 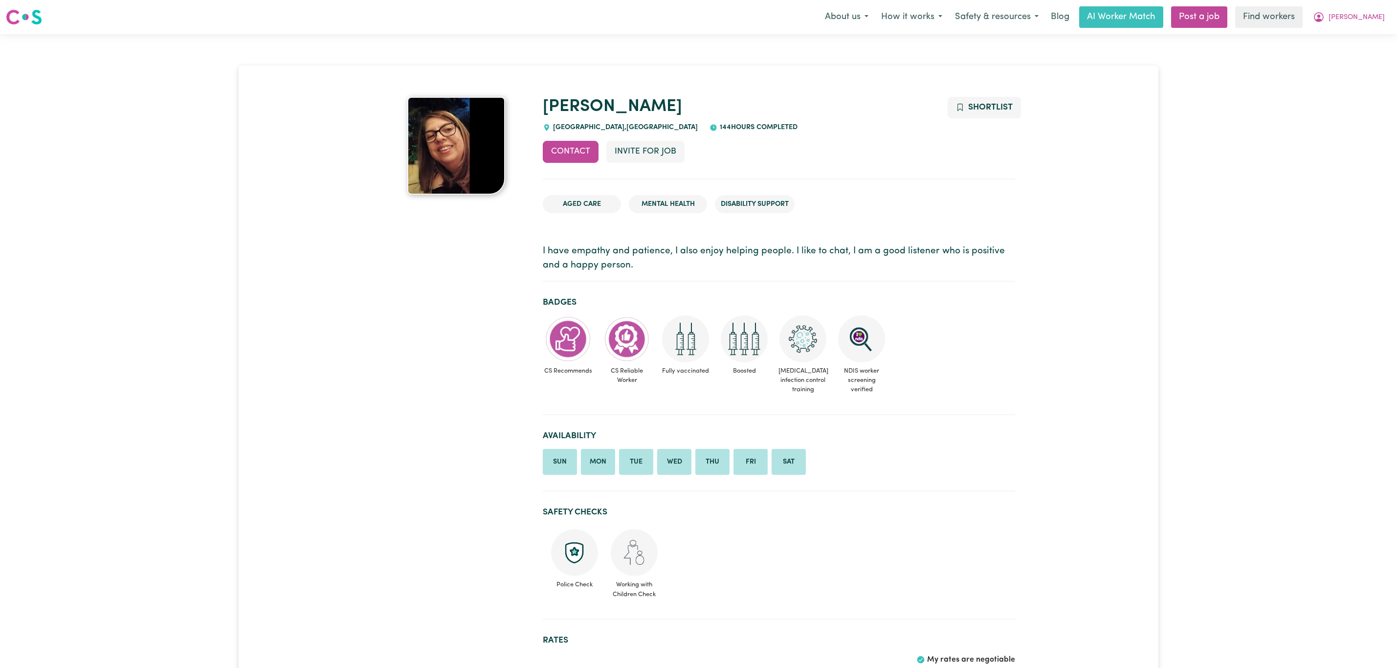 I want to click on img: Care worker is most reliable worker, so click(x=627, y=339).